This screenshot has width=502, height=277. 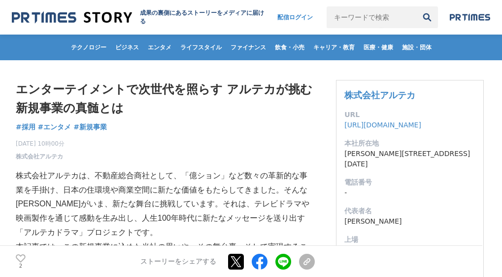 What do you see at coordinates (290, 47) in the screenshot?
I see `span: 飲食・小売` at bounding box center [290, 47].